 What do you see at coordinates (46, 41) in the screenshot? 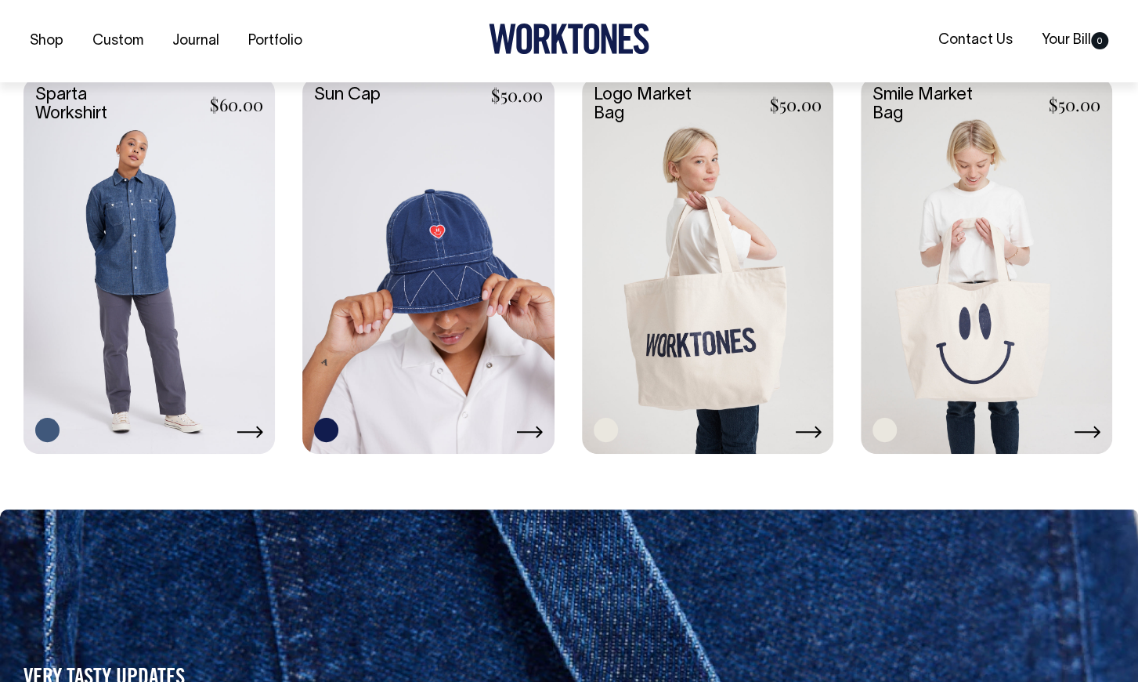
I see `a: Shop` at bounding box center [46, 41].